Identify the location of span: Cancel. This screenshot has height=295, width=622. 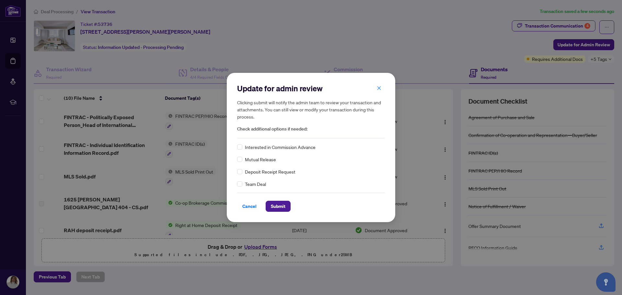
(250, 206).